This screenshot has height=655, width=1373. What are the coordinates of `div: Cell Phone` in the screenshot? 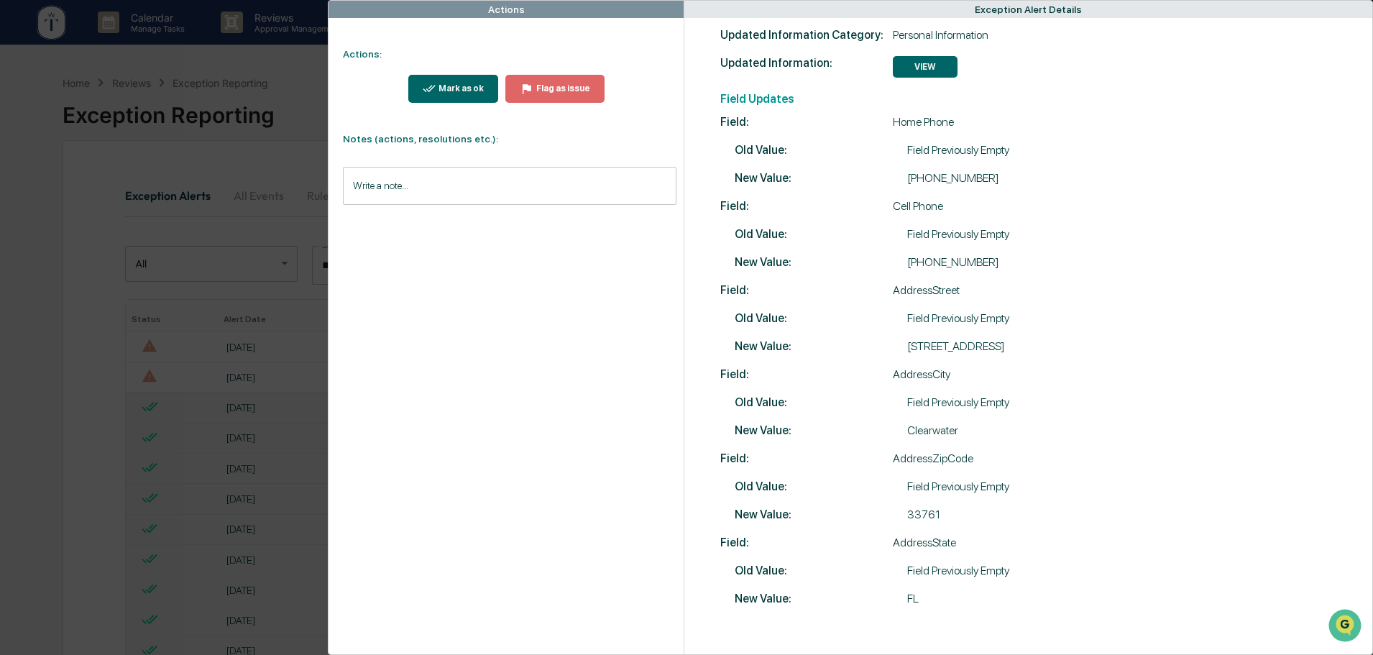 It's located at (1036, 206).